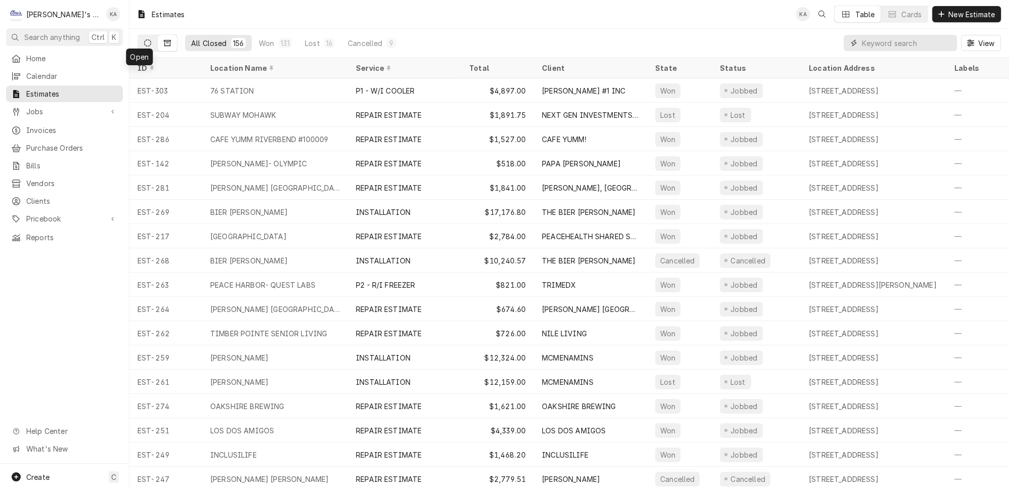 The image size is (1009, 490). What do you see at coordinates (498, 212) in the screenshot?
I see `div: $17,176.80` at bounding box center [498, 212].